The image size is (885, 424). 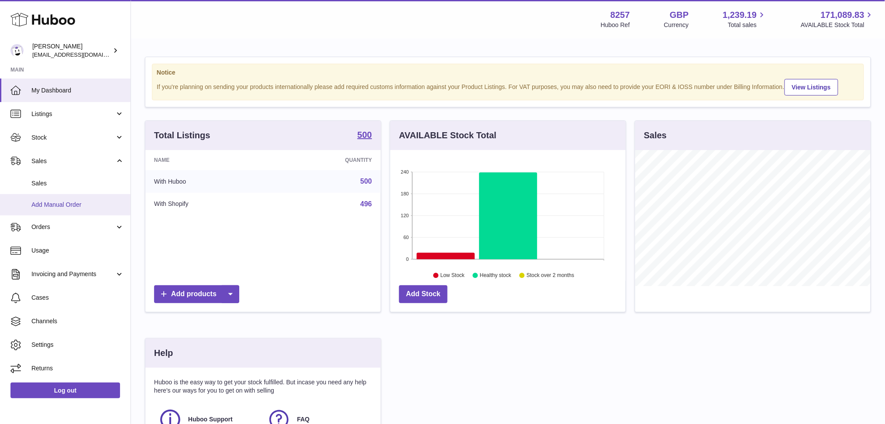 What do you see at coordinates (405, 194) in the screenshot?
I see `text: 180` at bounding box center [405, 194].